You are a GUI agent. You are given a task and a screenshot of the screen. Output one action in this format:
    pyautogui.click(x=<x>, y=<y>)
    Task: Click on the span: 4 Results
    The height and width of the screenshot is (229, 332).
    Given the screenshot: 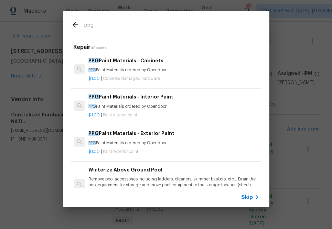 What is the action you would take?
    pyautogui.click(x=98, y=48)
    